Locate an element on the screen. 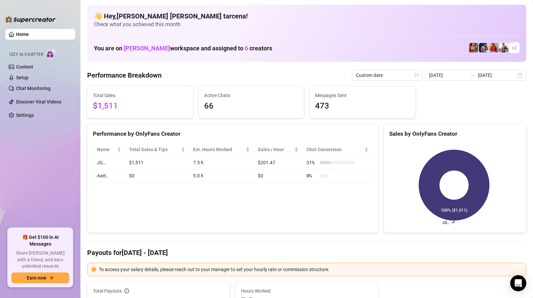  span: 473 is located at coordinates (363, 106).